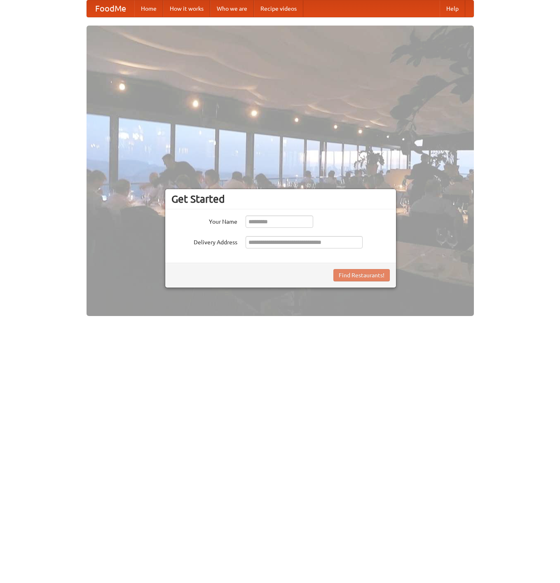 The image size is (560, 583). What do you see at coordinates (280, 199) in the screenshot?
I see `h3: Get Started` at bounding box center [280, 199].